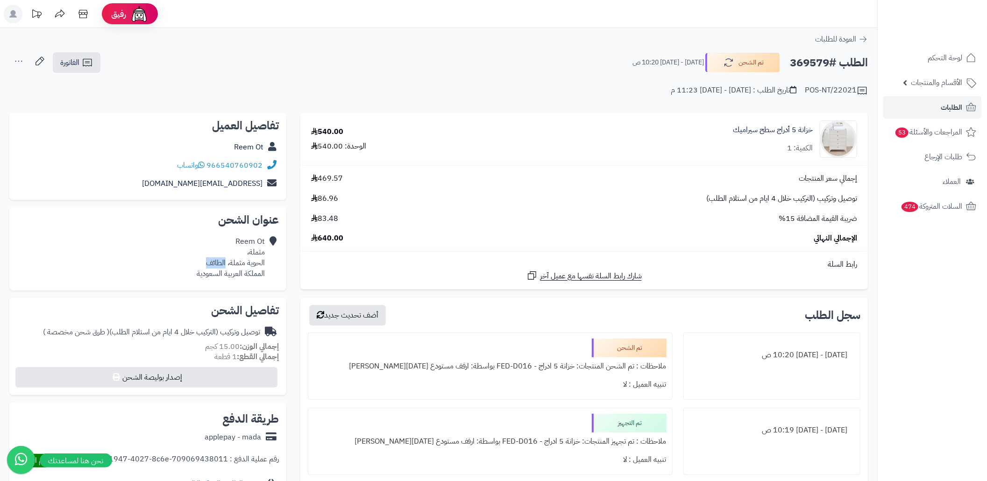 The image size is (987, 481). I want to click on a: شارك رابط السلة نفسها مع عميل آخر, so click(584, 275).